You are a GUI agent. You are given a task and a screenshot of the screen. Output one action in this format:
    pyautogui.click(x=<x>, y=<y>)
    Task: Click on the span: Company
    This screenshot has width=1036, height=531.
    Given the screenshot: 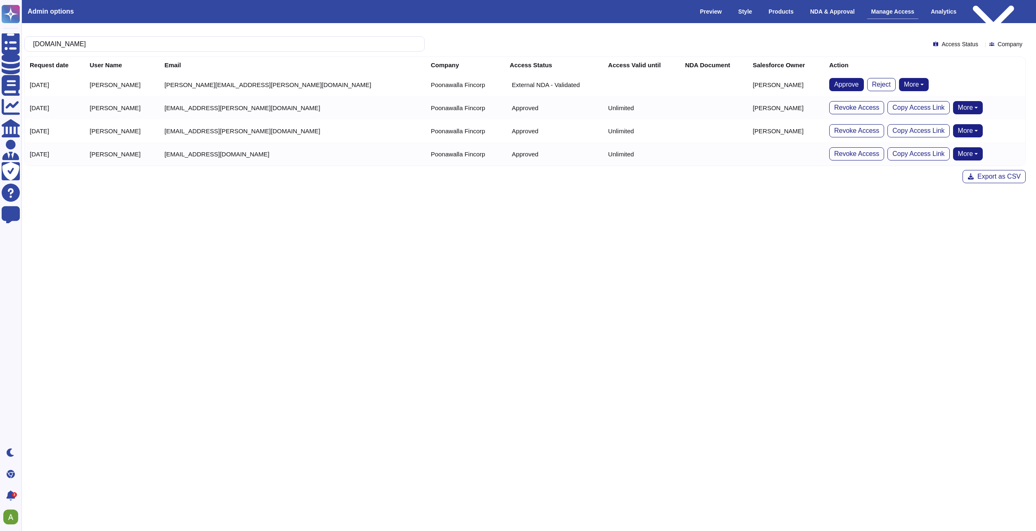 What is the action you would take?
    pyautogui.click(x=1010, y=44)
    